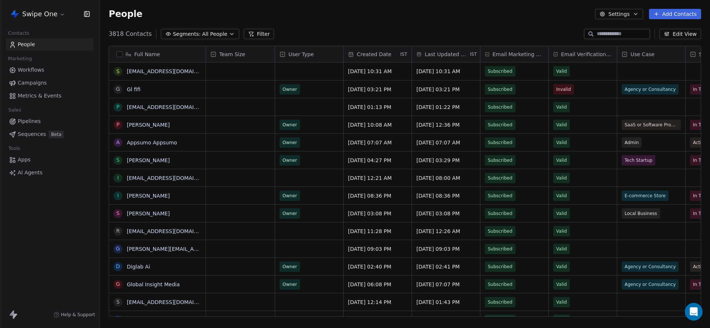 This screenshot has height=328, width=710. I want to click on a: Metrics & Events, so click(50, 96).